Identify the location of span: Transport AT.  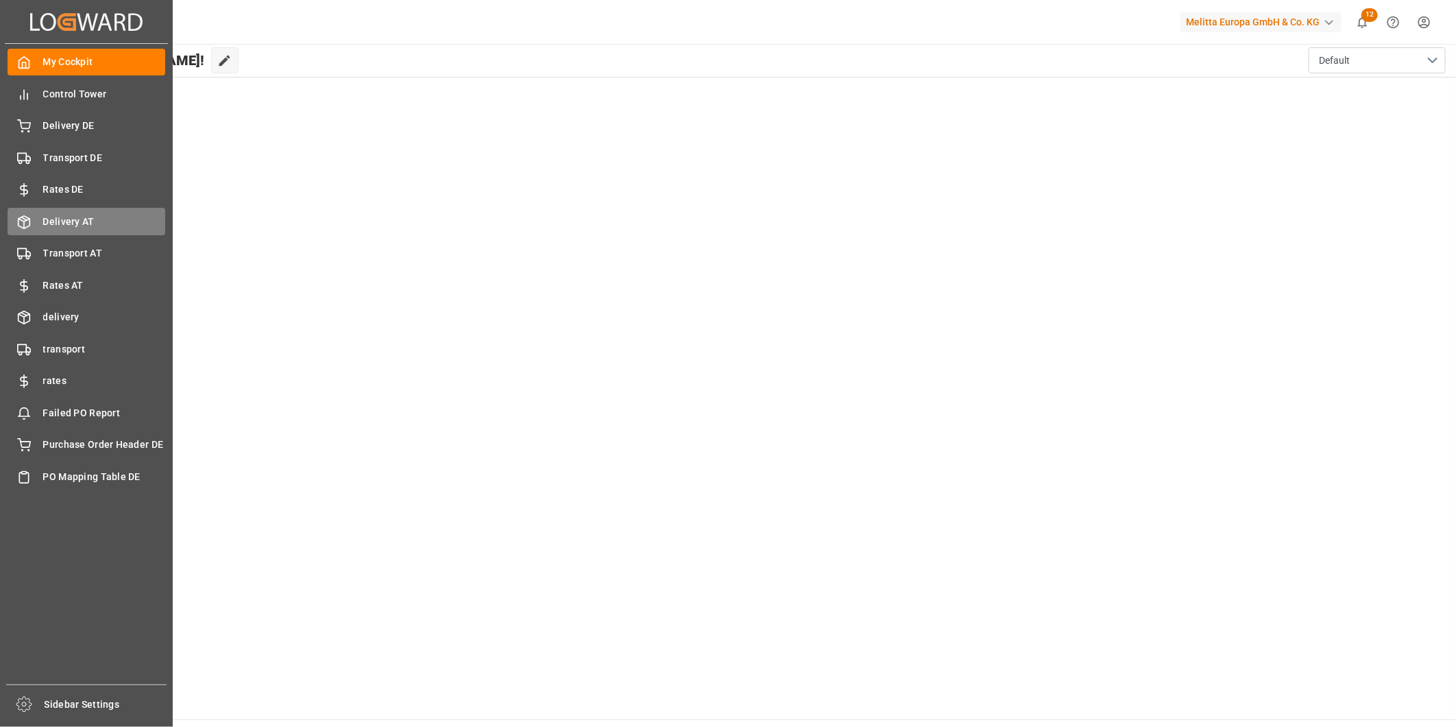
(104, 253).